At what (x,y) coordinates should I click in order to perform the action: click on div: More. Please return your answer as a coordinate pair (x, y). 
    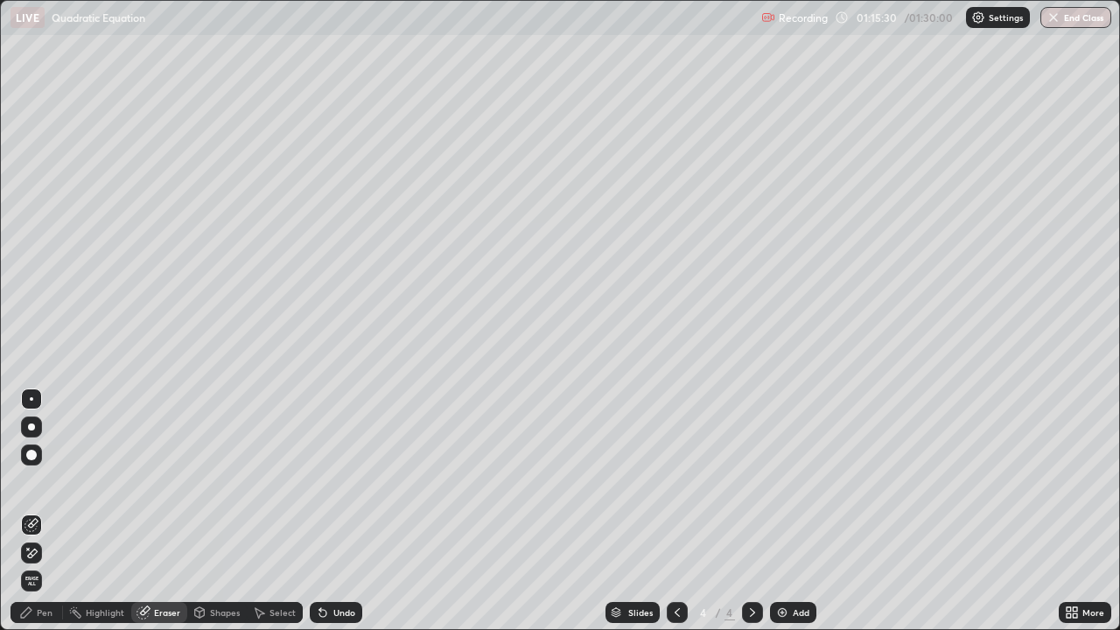
    Looking at the image, I should click on (1093, 613).